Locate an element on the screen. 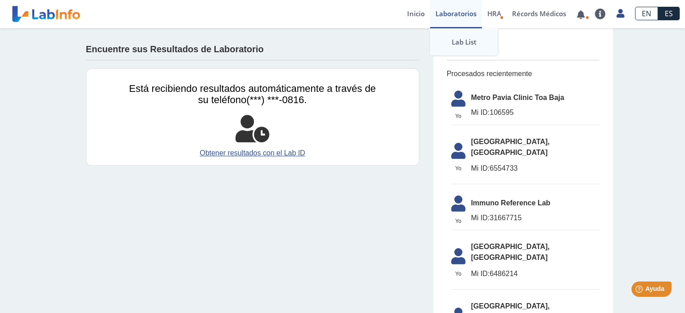 Image resolution: width=685 pixels, height=313 pixels. span: 6554733 is located at coordinates (535, 168).